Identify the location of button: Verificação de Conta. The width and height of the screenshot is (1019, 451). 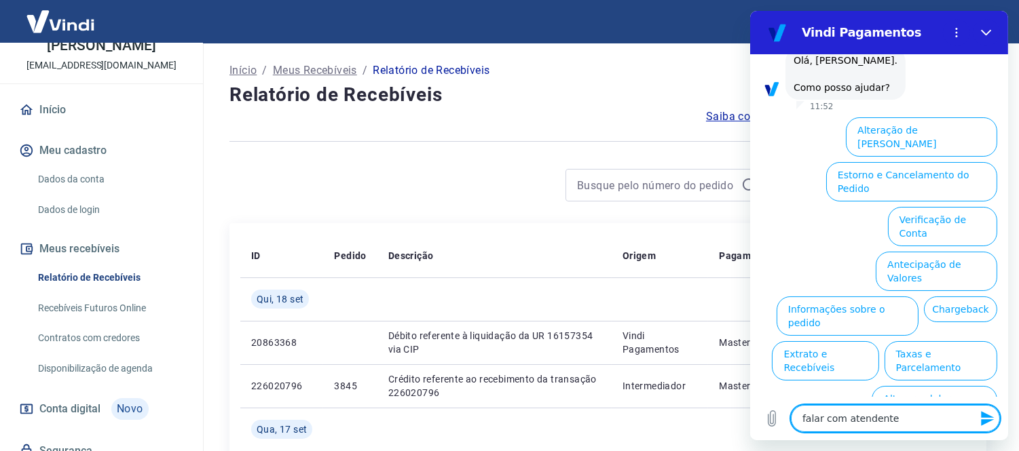
(192, 216).